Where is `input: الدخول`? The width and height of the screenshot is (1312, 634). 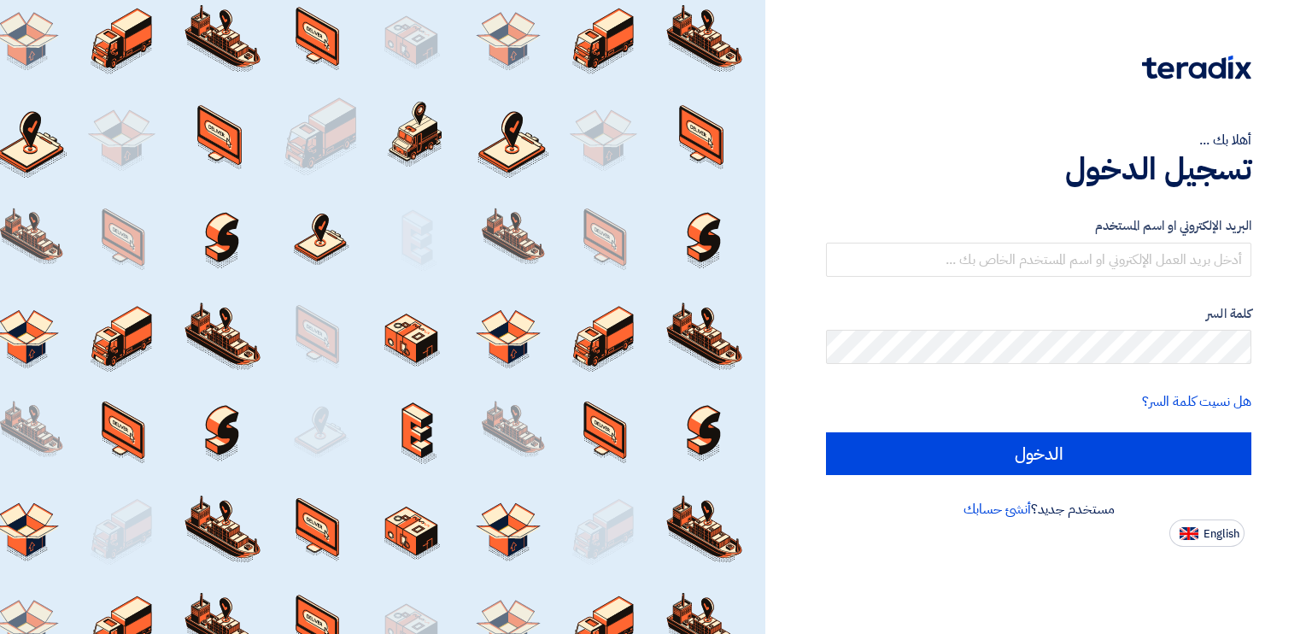 input: الدخول is located at coordinates (1038, 453).